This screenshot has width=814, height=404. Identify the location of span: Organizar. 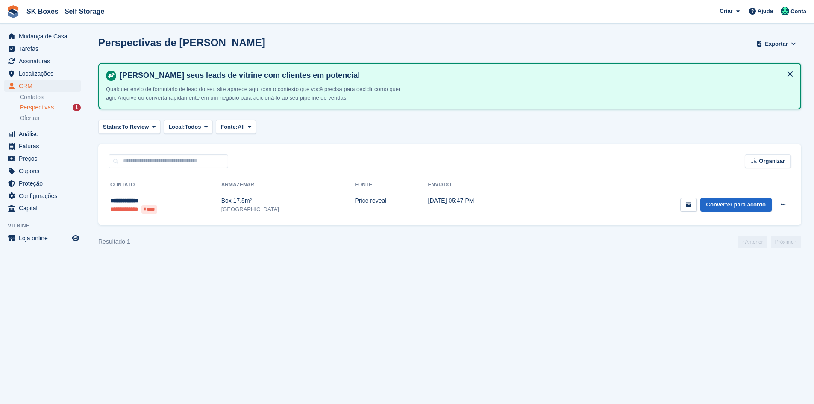
(772, 161).